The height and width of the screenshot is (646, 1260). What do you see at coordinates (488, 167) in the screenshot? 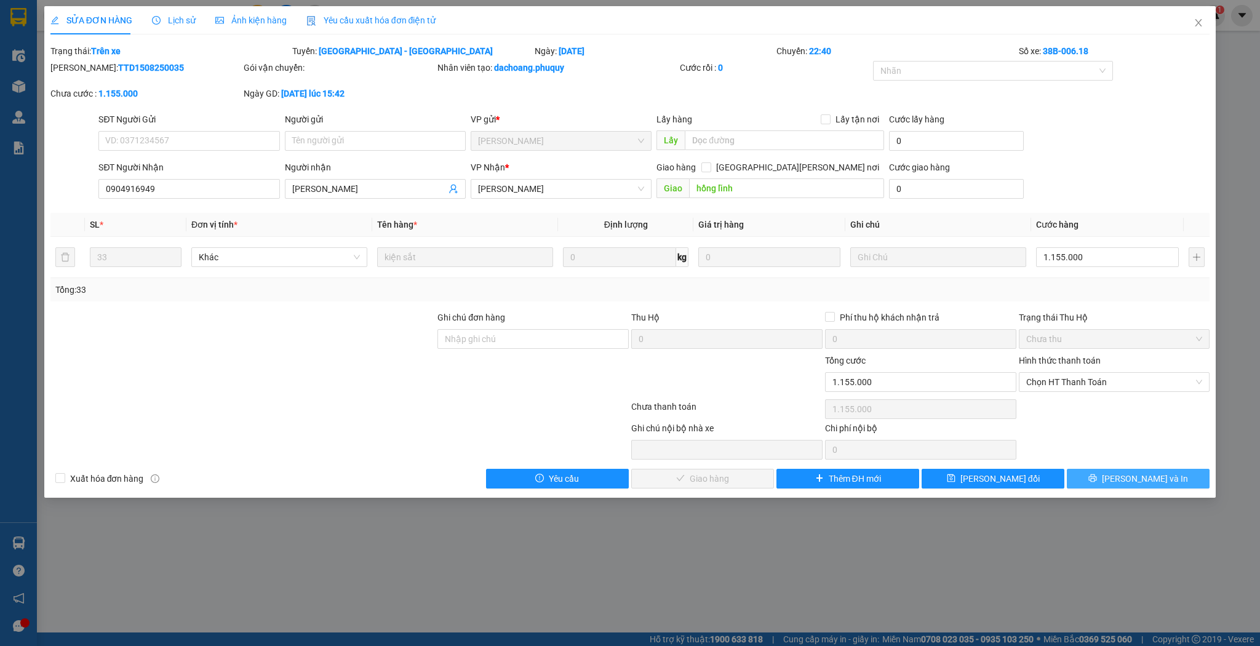
I see `span: VP Nhận` at bounding box center [488, 167].